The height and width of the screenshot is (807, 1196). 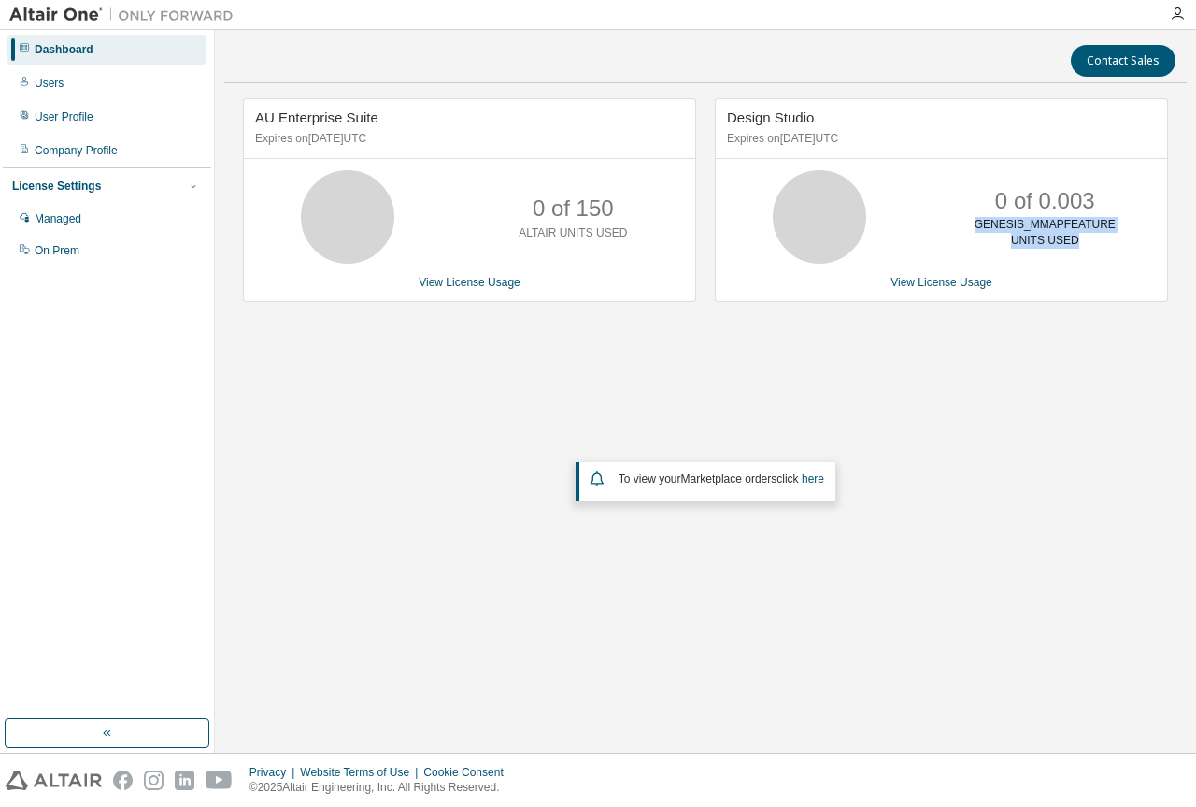 I want to click on div: License Settings, so click(x=56, y=186).